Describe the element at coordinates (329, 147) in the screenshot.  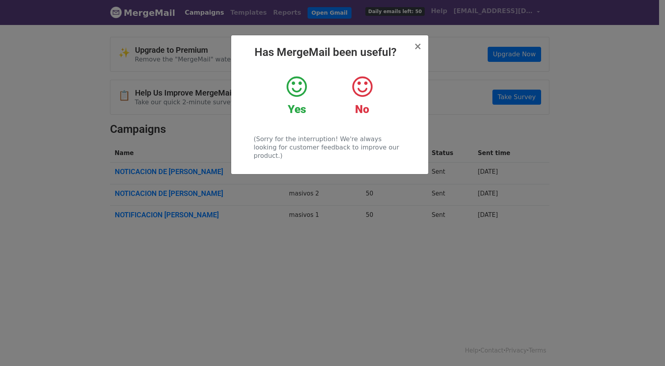
I see `p: (Sorry for the interruption! We're always looking for customer feedback to improve our product.)` at that location.